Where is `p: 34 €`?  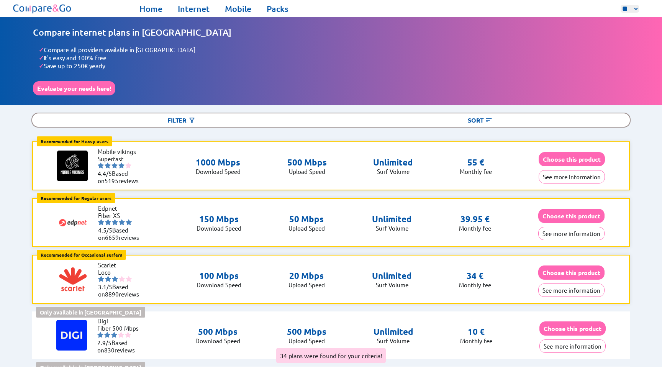
p: 34 € is located at coordinates (475, 276).